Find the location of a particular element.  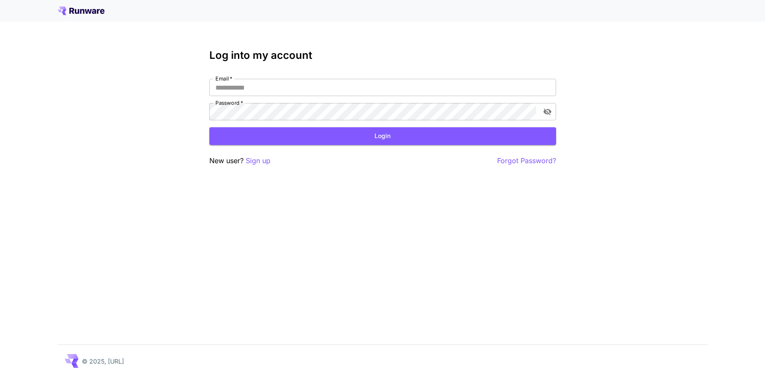

button: toggle password visibility is located at coordinates (547, 112).